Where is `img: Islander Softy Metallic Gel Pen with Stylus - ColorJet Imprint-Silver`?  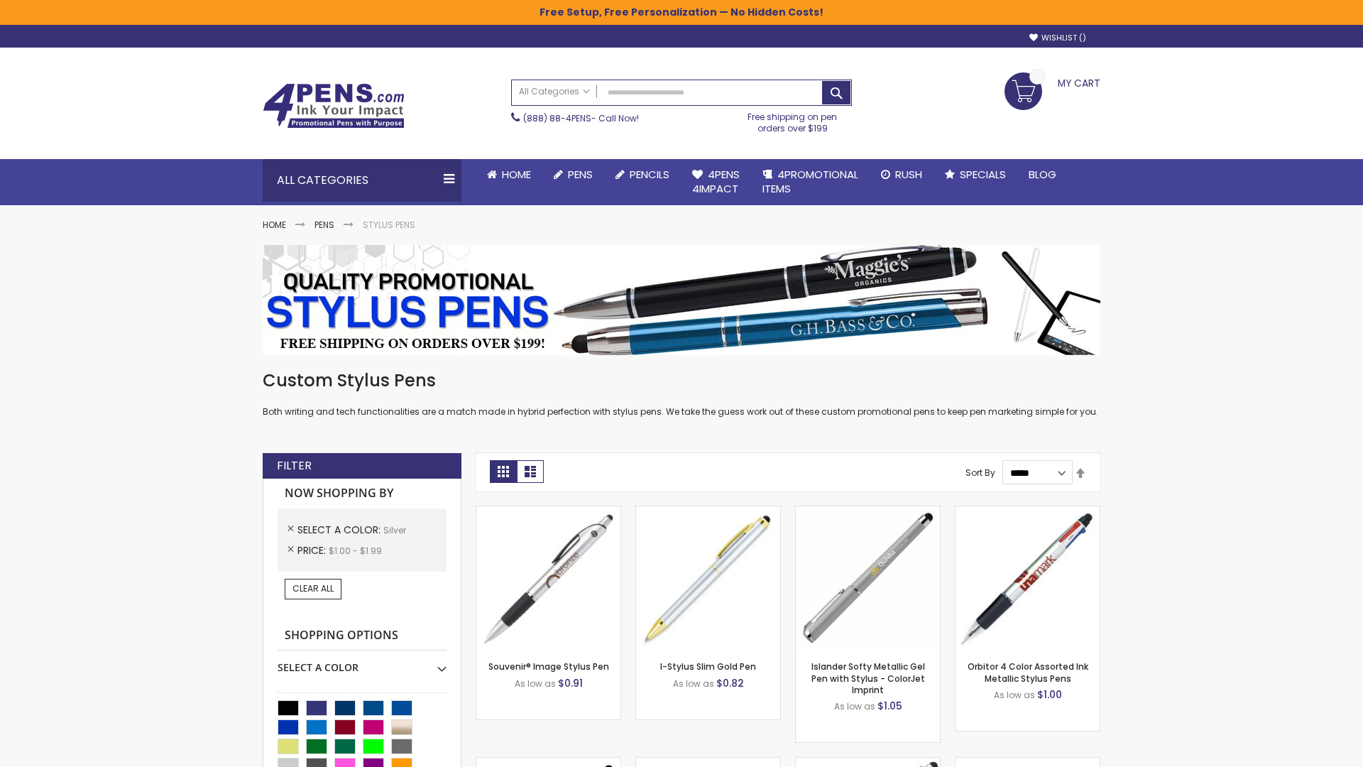 img: Islander Softy Metallic Gel Pen with Stylus - ColorJet Imprint-Silver is located at coordinates (867, 578).